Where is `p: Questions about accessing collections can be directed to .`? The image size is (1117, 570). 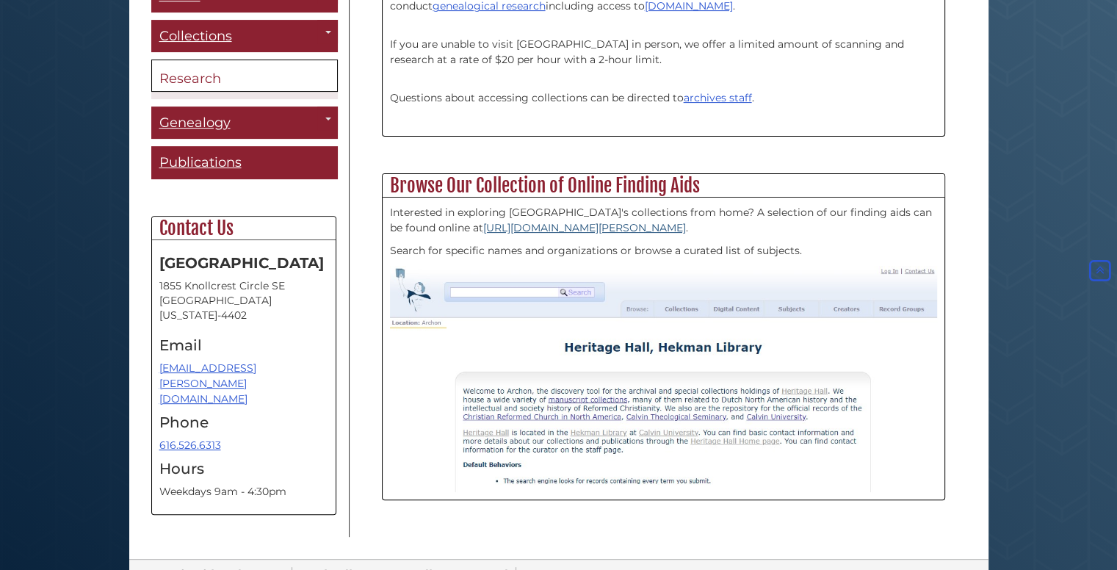 p: Questions about accessing collections can be directed to . is located at coordinates (663, 98).